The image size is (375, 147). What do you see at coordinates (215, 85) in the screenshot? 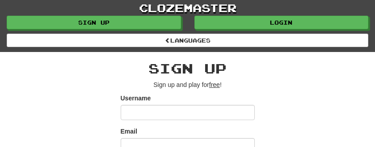
I see `u: free` at bounding box center [215, 85].